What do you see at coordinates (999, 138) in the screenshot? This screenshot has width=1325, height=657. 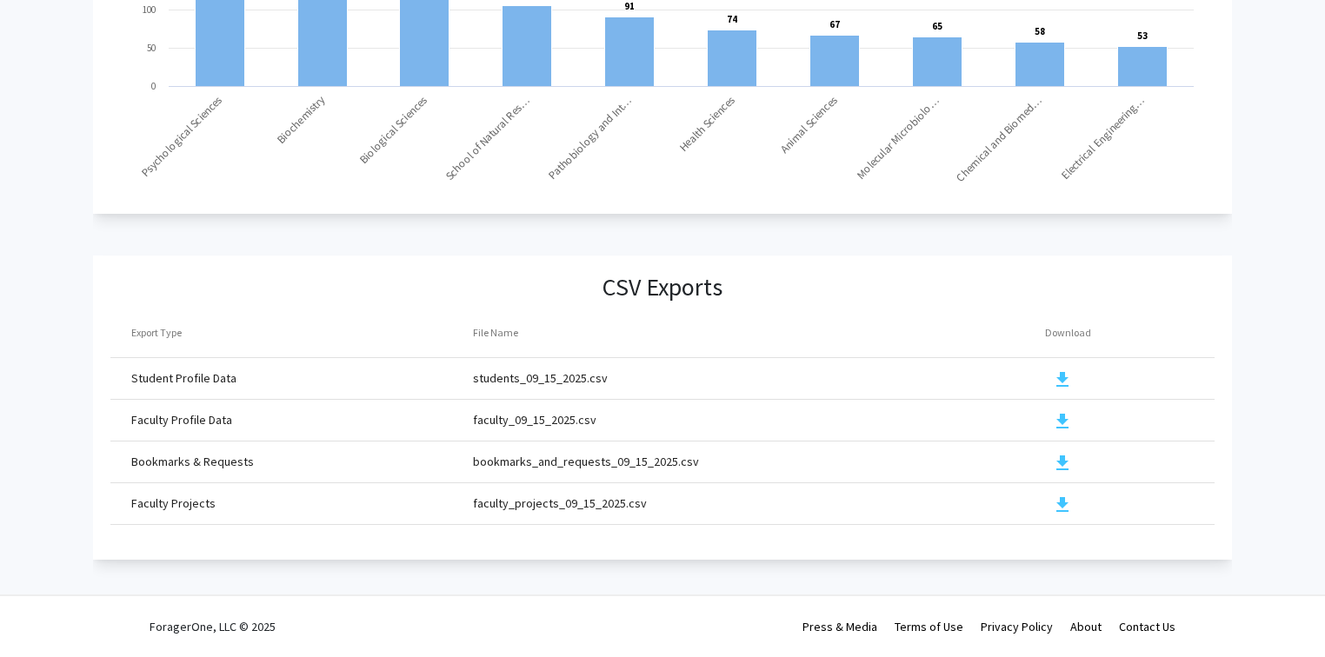 I see `text: Chemical and Biomed…` at bounding box center [999, 138].